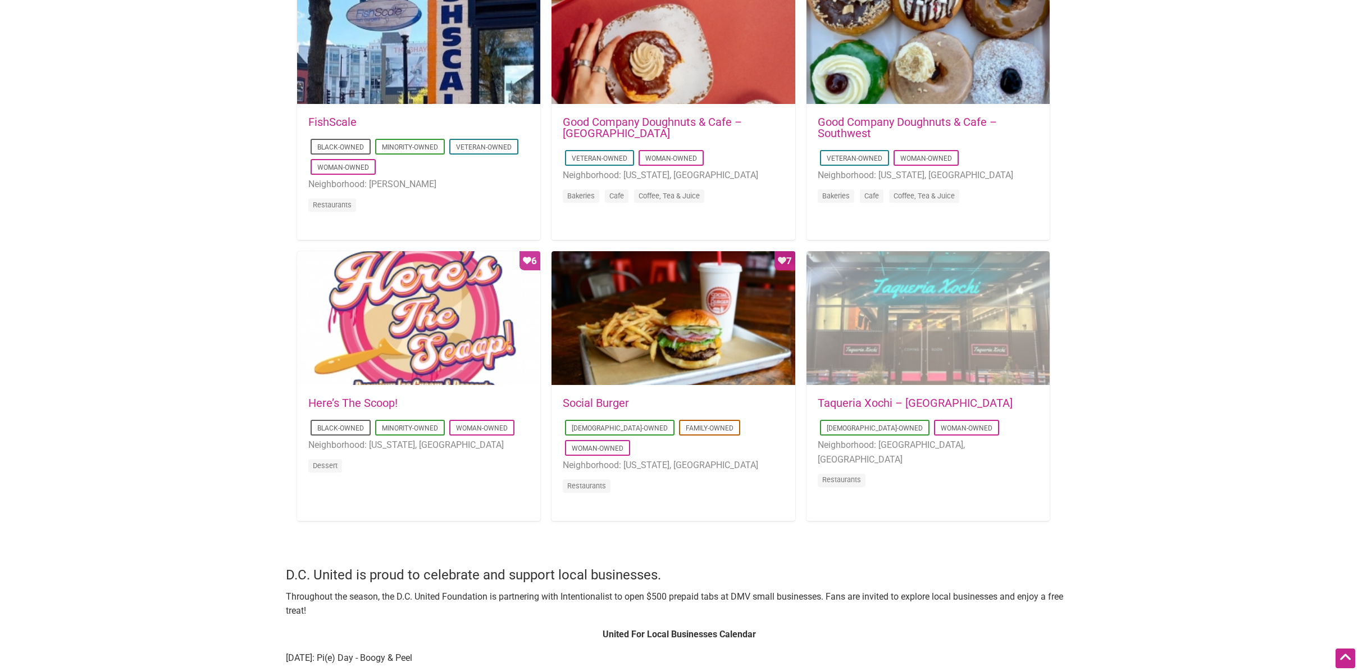 This screenshot has height=671, width=1358. What do you see at coordinates (907, 128) in the screenshot?
I see `a: Good Company Doughnuts & Cafe – Southwest` at bounding box center [907, 128].